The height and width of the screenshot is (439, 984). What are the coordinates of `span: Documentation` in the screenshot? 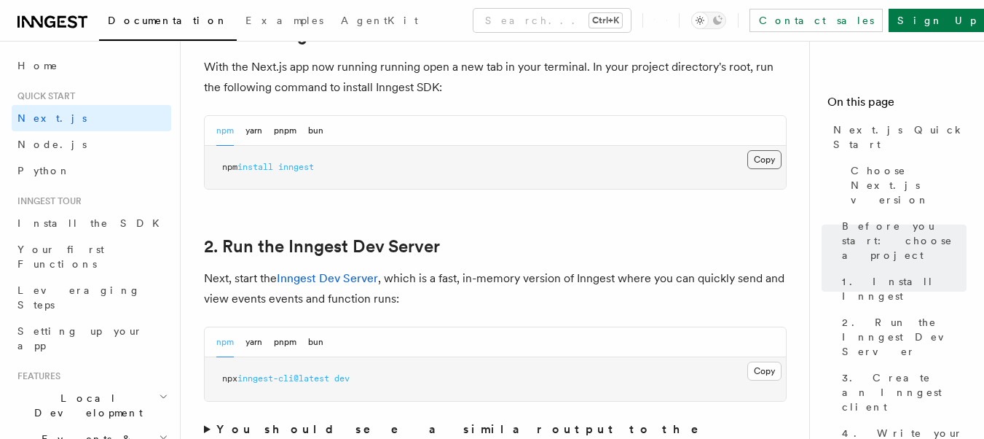 It's located at (168, 20).